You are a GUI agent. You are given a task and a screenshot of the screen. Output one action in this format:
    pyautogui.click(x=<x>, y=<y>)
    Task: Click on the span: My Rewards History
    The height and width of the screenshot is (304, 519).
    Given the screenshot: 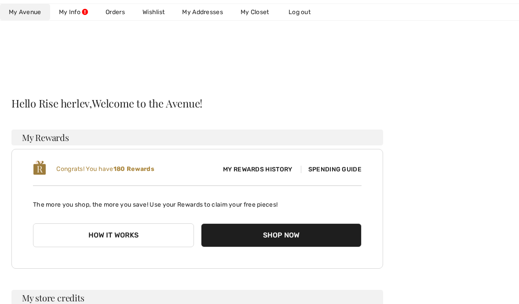 What is the action you would take?
    pyautogui.click(x=257, y=169)
    